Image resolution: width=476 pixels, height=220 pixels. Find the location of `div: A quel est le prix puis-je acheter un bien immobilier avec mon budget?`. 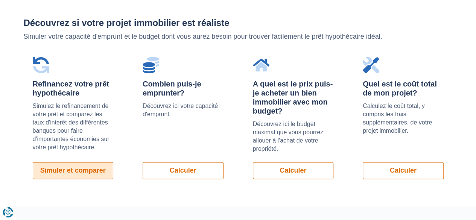

div: A quel est le prix puis-je acheter un bien immobilier avec mon budget? is located at coordinates (293, 98).